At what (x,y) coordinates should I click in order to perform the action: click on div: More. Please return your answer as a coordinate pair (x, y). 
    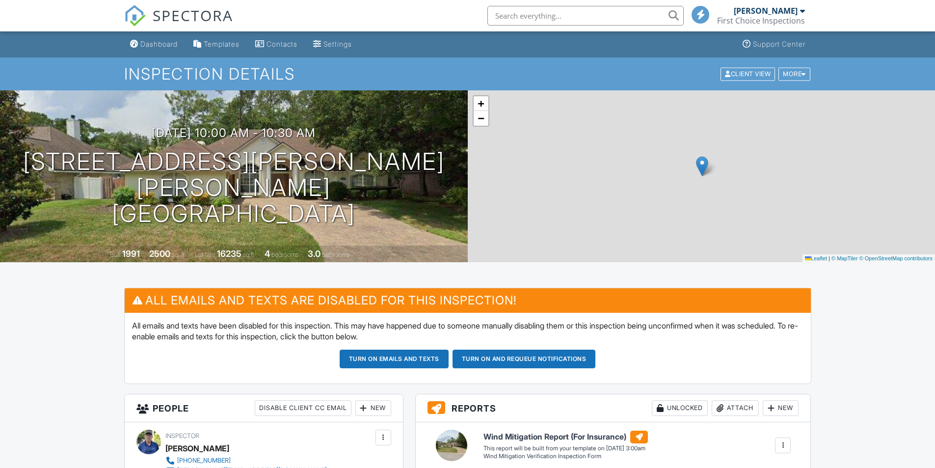
    Looking at the image, I should click on (795, 74).